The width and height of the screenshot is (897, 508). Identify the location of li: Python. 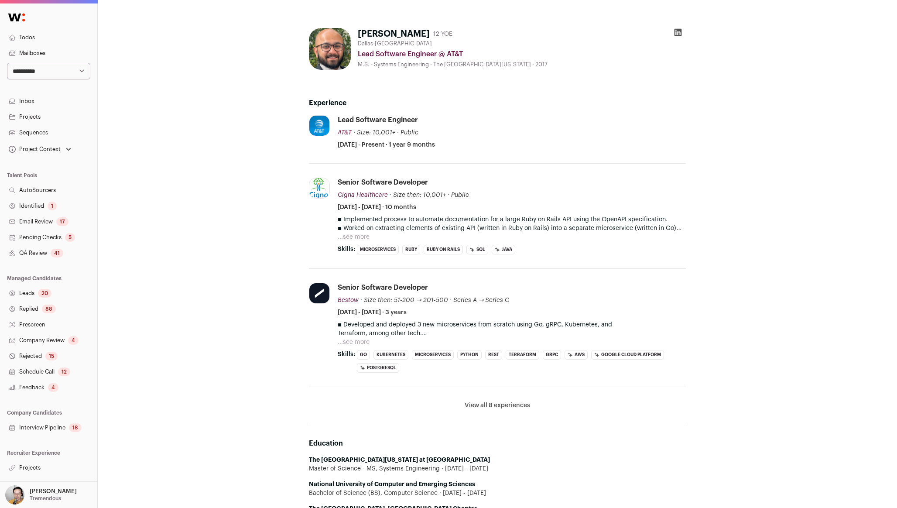
(470, 355).